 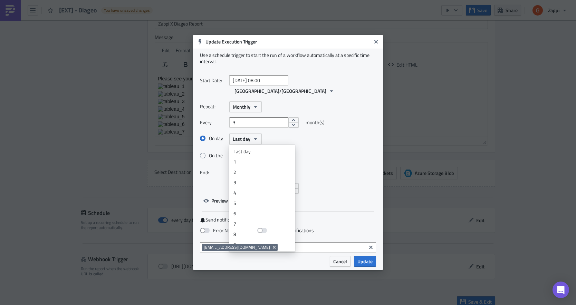 What do you see at coordinates (371, 247) in the screenshot?
I see `button: Clear selected items` at bounding box center [371, 247].